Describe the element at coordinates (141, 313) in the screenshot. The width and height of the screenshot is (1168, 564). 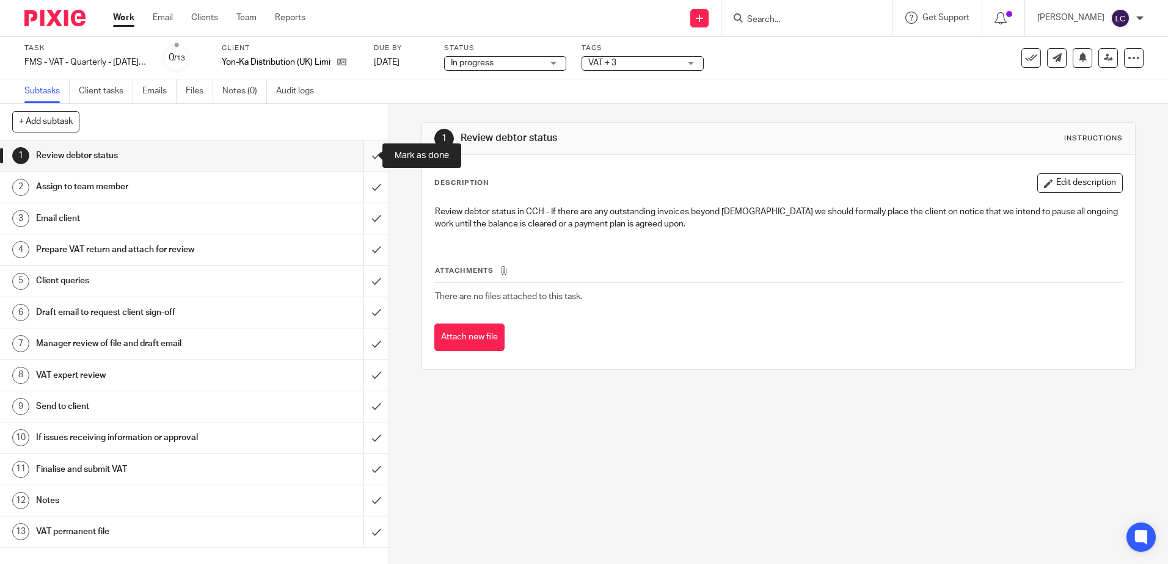
I see `h1: Draft email to request client sign-off` at that location.